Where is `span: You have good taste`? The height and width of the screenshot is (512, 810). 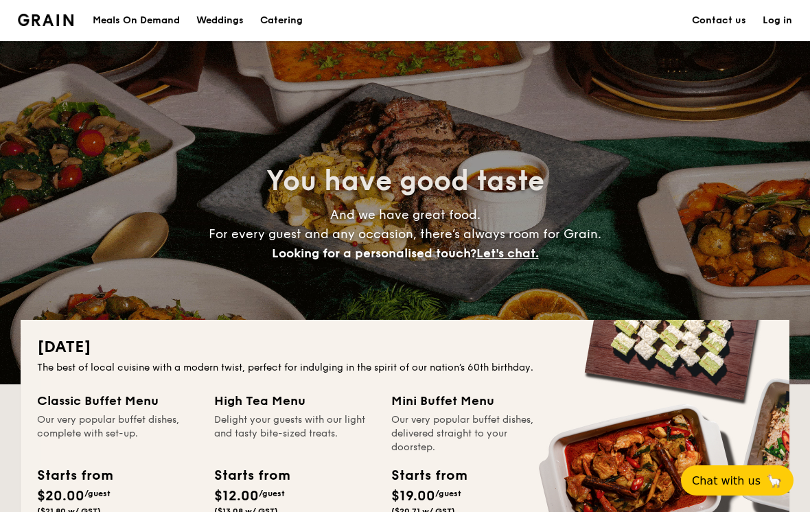
span: You have good taste is located at coordinates (405, 181).